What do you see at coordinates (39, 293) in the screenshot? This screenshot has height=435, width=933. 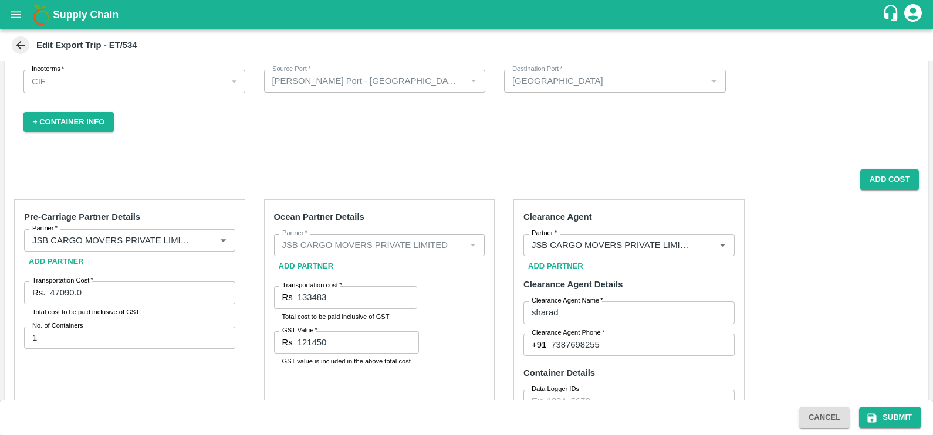 I see `p: Rs.` at bounding box center [39, 293].